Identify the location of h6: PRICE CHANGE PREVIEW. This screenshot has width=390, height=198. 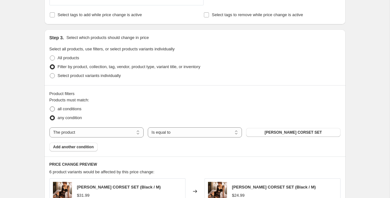
(195, 164).